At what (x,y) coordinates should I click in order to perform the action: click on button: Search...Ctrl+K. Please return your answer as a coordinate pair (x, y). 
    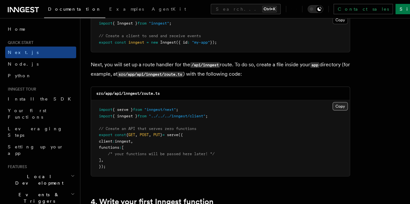
    Looking at the image, I should click on (245, 9).